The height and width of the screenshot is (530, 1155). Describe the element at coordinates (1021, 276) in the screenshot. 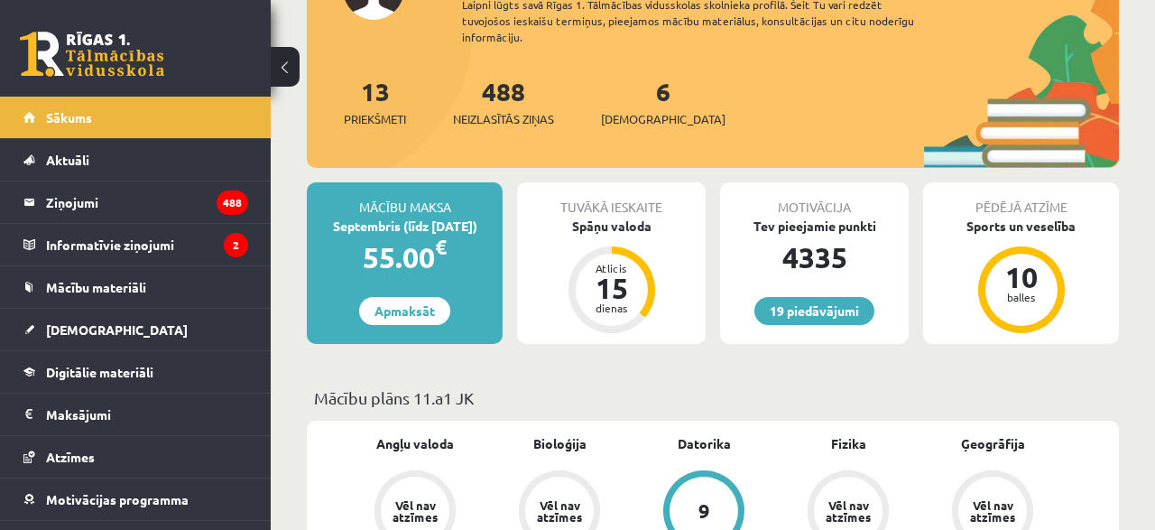

I see `a: Sports un veselība 10 balles` at that location.